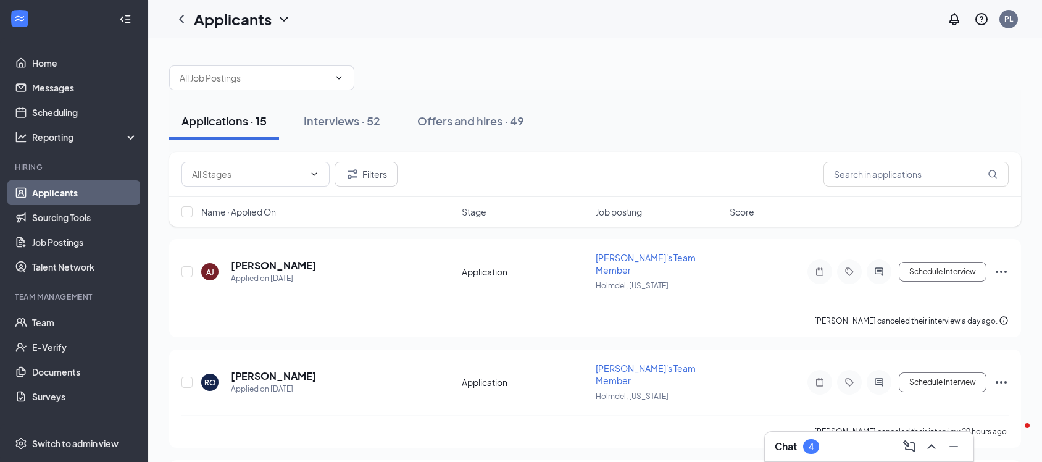  What do you see at coordinates (993, 174) in the screenshot?
I see `svg: MagnifyingGlass` at bounding box center [993, 174].